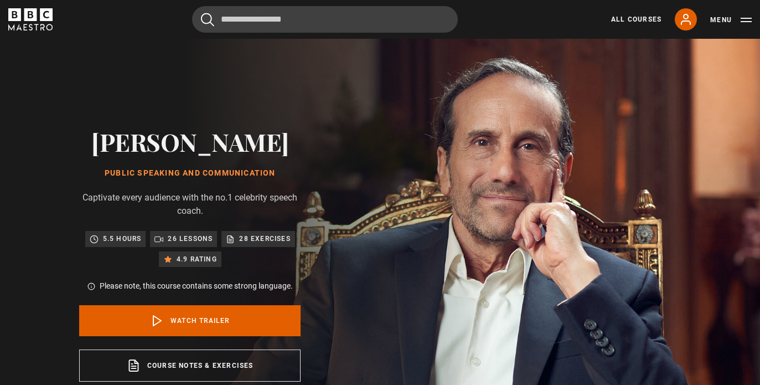  Describe the element at coordinates (30, 19) in the screenshot. I see `svg: BBC Maestro` at that location.